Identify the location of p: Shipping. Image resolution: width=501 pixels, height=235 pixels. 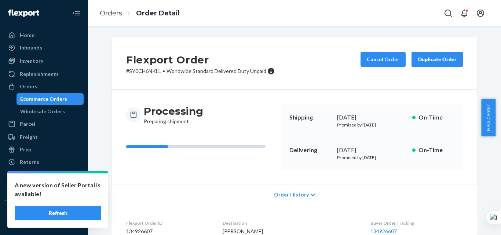
(310, 117).